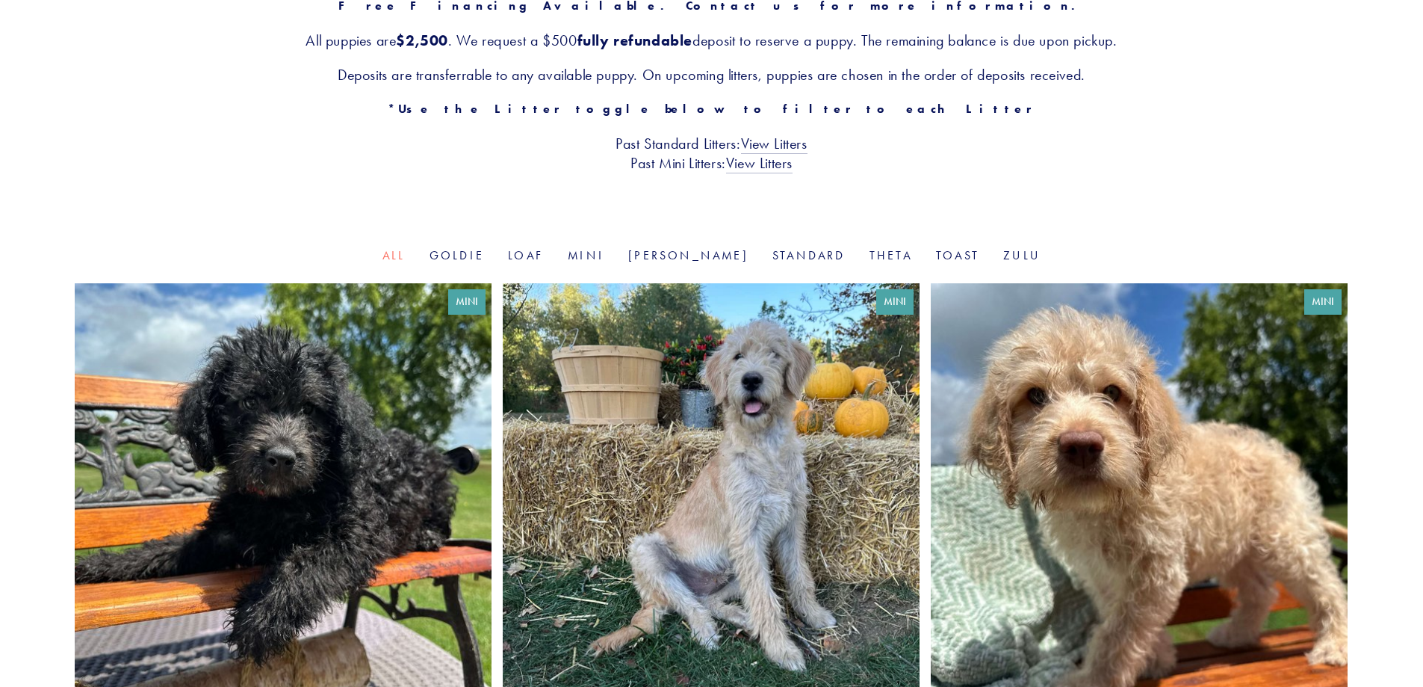 The width and height of the screenshot is (1423, 687). What do you see at coordinates (422, 40) in the screenshot?
I see `strong: $2,500` at bounding box center [422, 40].